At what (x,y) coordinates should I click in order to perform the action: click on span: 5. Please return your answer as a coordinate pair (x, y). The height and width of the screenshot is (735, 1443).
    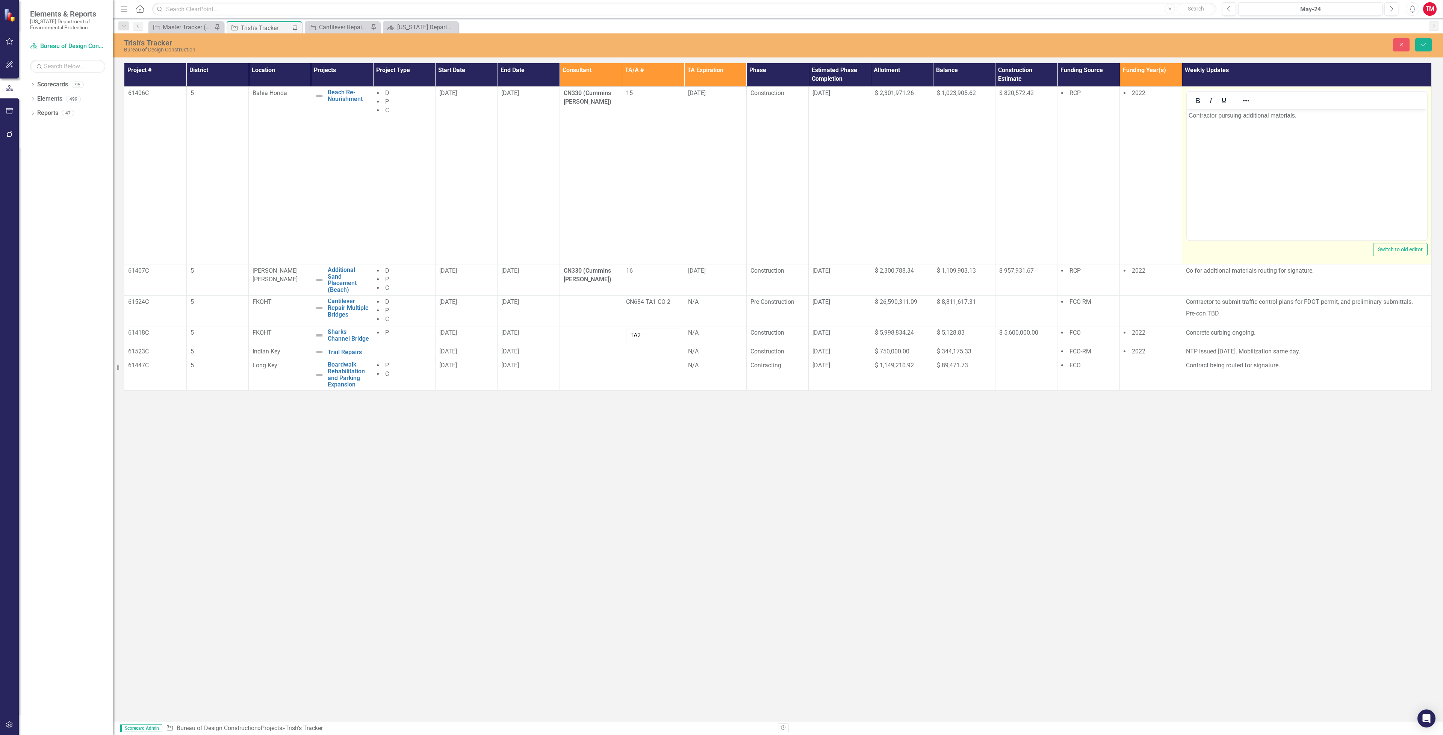
    Looking at the image, I should click on (192, 271).